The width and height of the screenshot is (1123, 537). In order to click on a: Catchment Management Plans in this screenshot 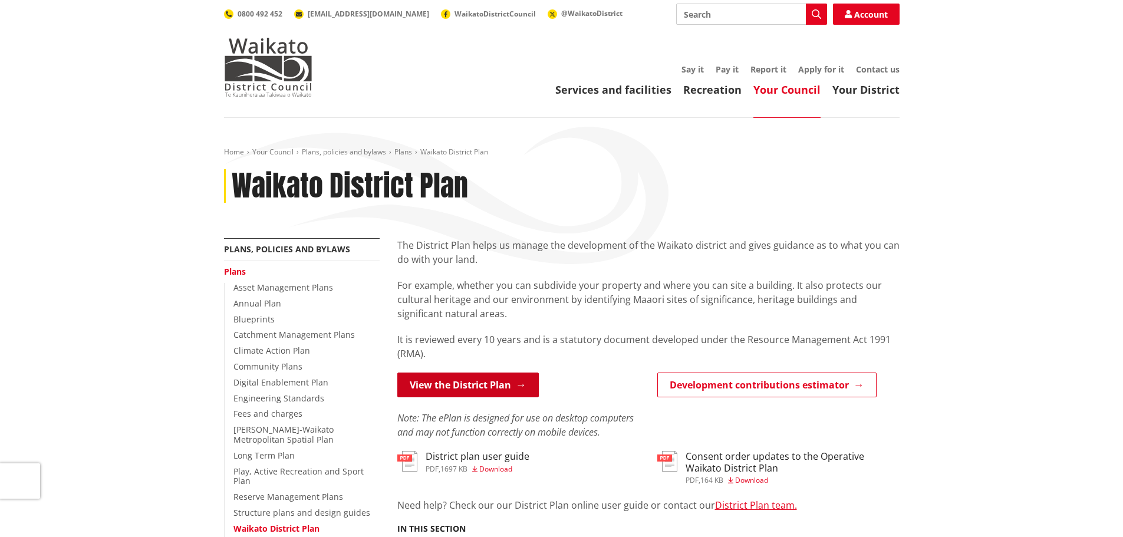, I will do `click(294, 334)`.